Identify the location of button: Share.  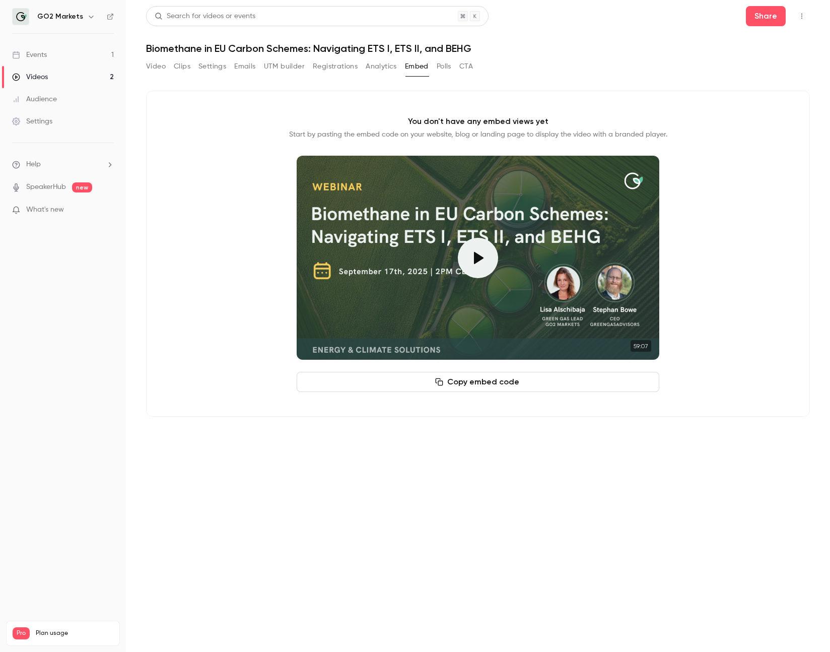
(765, 16).